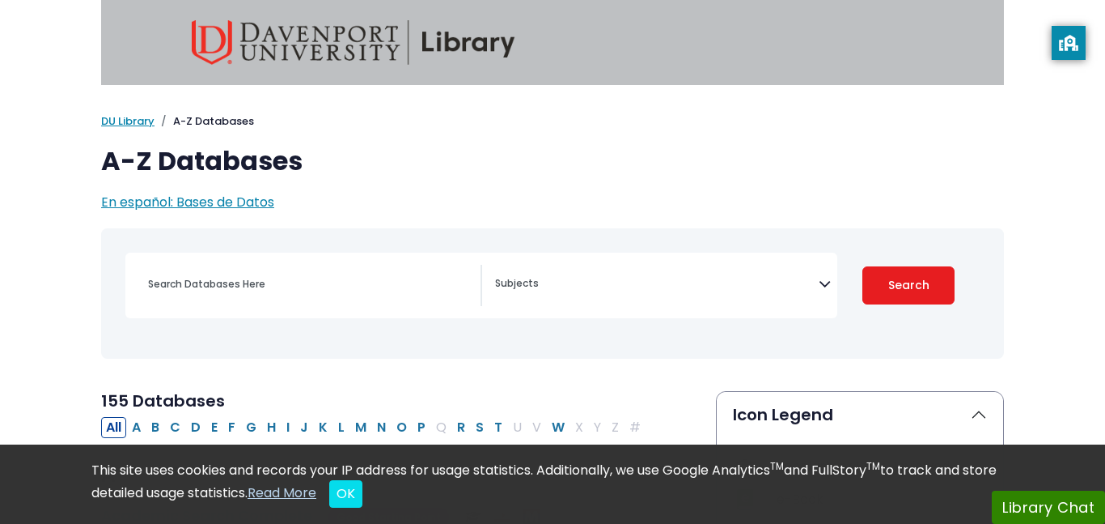  I want to click on span: En español: Bases de Datos, so click(188, 201).